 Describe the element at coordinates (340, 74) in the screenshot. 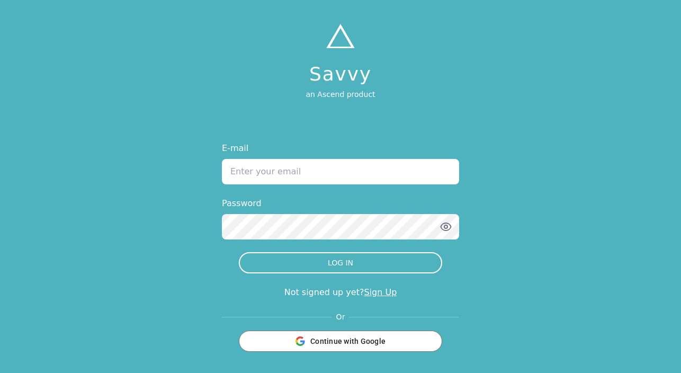

I see `h1: Savvy` at that location.